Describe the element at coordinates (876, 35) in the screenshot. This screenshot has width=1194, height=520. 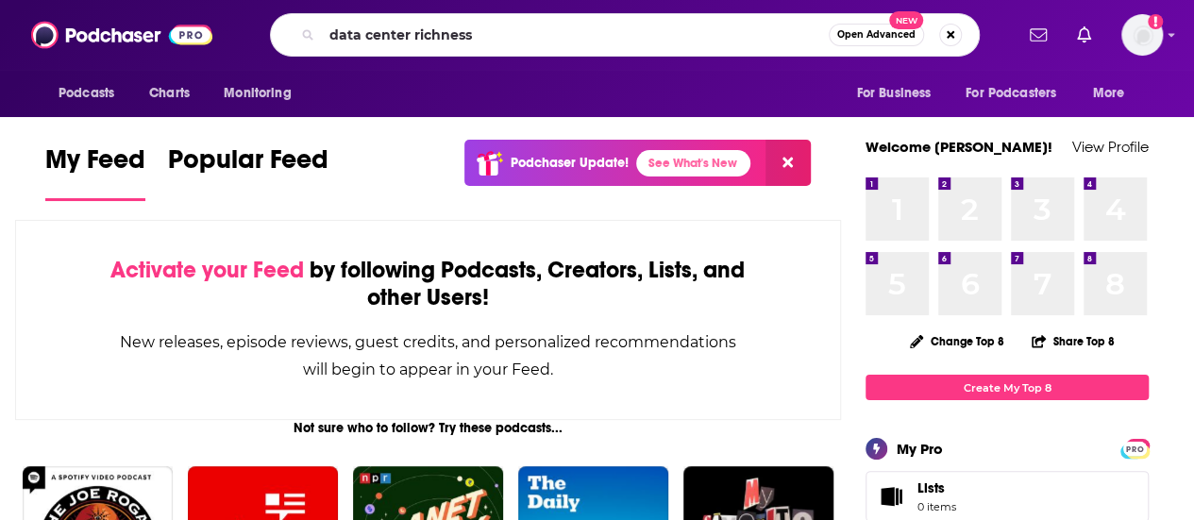
I see `span: Open Advanced` at that location.